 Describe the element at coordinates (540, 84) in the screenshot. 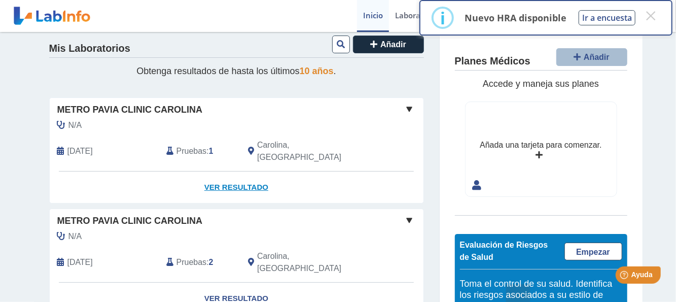

I see `span: Accede y maneja sus planes` at that location.